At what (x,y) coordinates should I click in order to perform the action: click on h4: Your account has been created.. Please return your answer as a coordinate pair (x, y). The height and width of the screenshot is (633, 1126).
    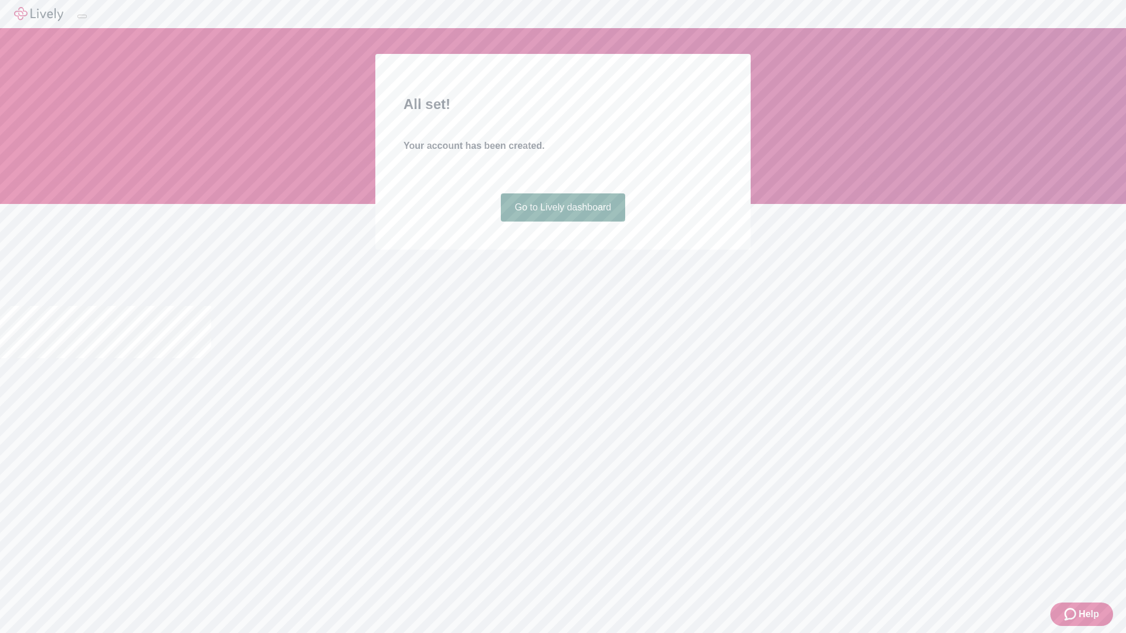
    Looking at the image, I should click on (563, 146).